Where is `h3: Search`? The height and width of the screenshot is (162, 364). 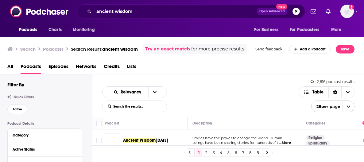 h3: Search is located at coordinates (28, 49).